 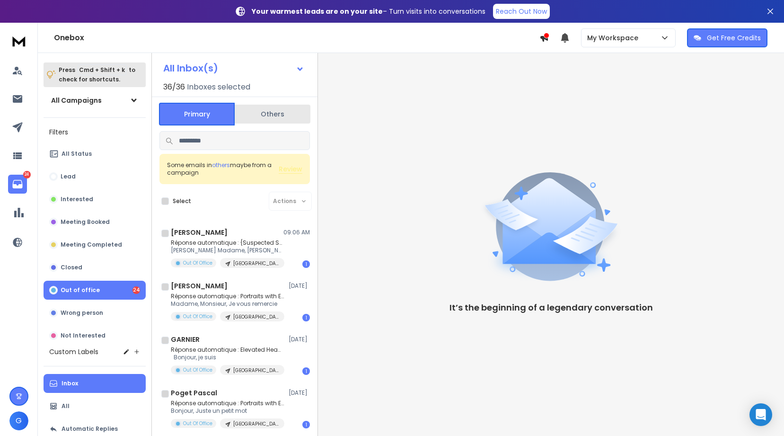 What do you see at coordinates (197, 114) in the screenshot?
I see `button: Primary` at bounding box center [197, 114].